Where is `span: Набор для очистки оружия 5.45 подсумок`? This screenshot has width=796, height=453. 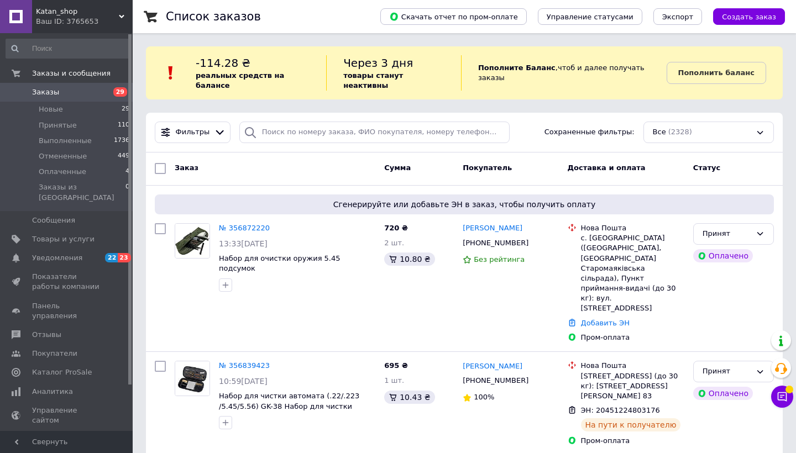 span: Набор для очистки оружия 5.45 подсумок is located at coordinates (280, 264).